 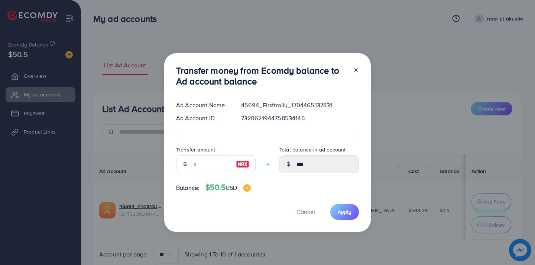 I want to click on button: Cancel, so click(x=306, y=212).